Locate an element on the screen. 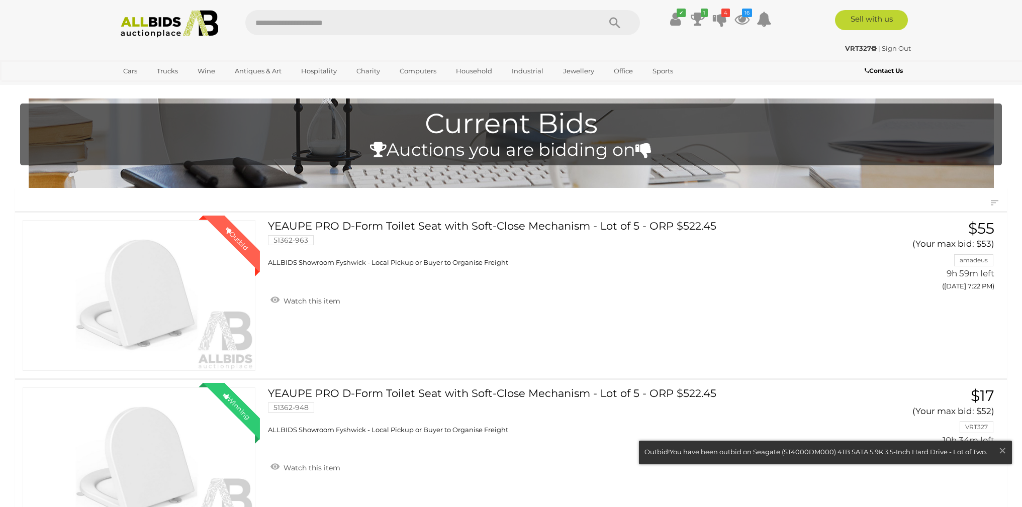  a: 4 is located at coordinates (720, 19).